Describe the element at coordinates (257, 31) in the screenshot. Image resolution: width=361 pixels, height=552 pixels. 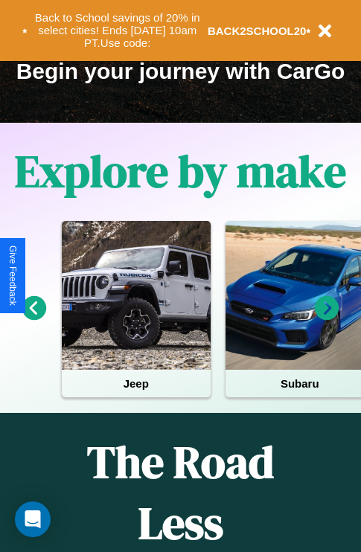
I see `b: BACK2SCHOOL20` at that location.